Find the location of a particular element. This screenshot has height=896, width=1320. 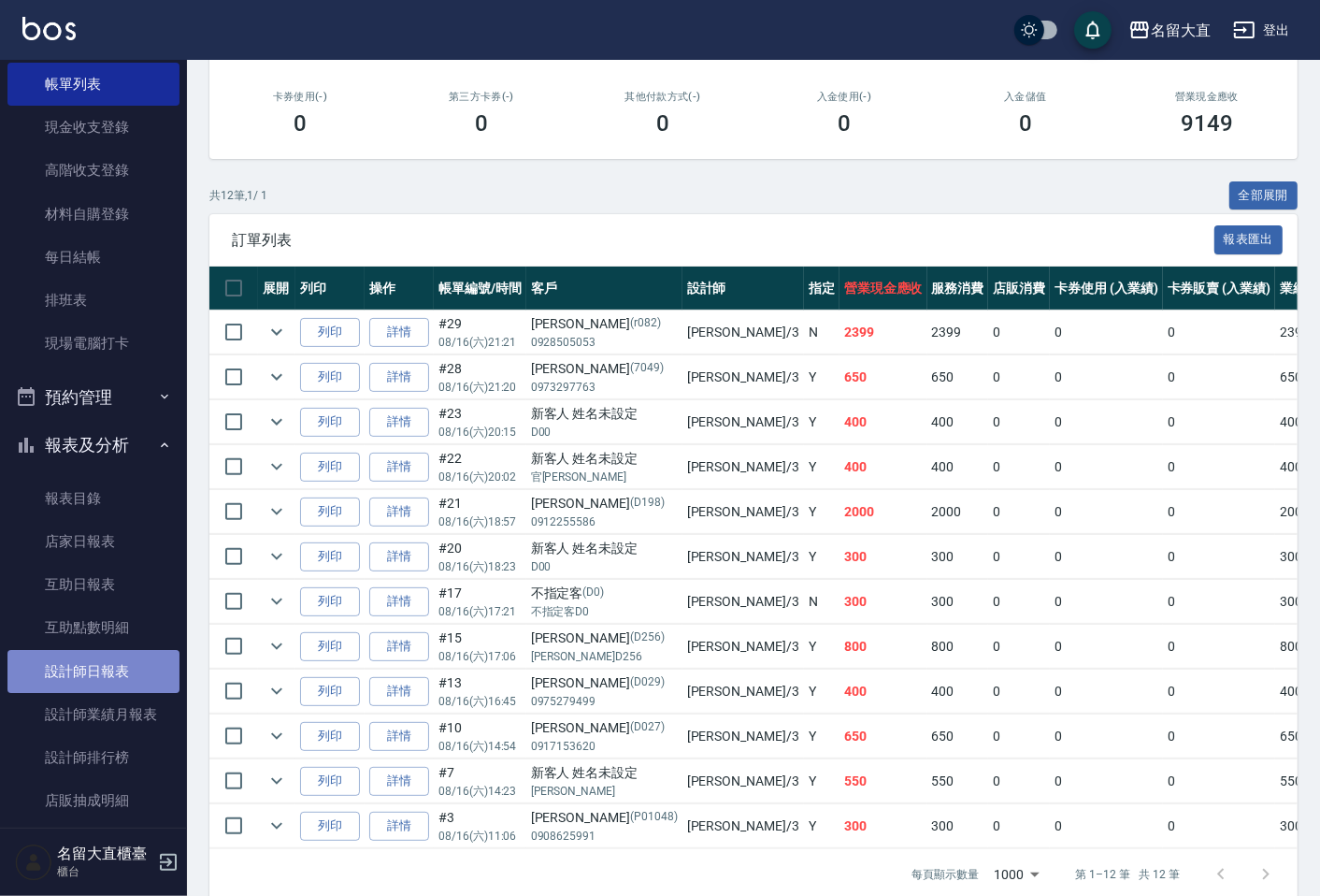

a: 設計師業績月報表 is located at coordinates (93, 714).